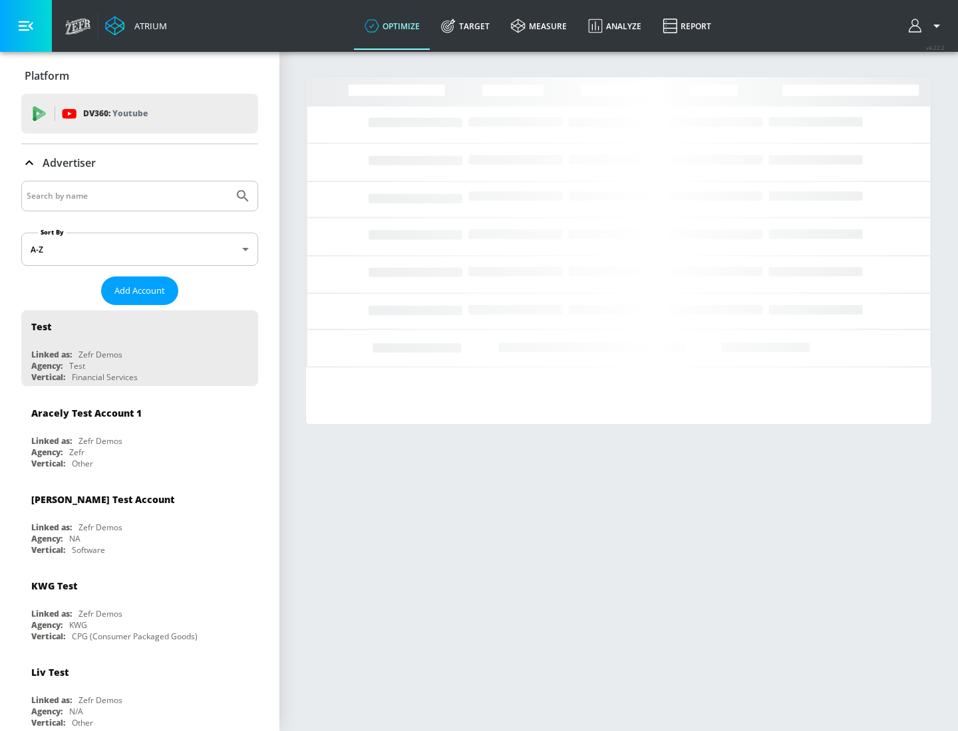  I want to click on button: Add Account, so click(140, 291).